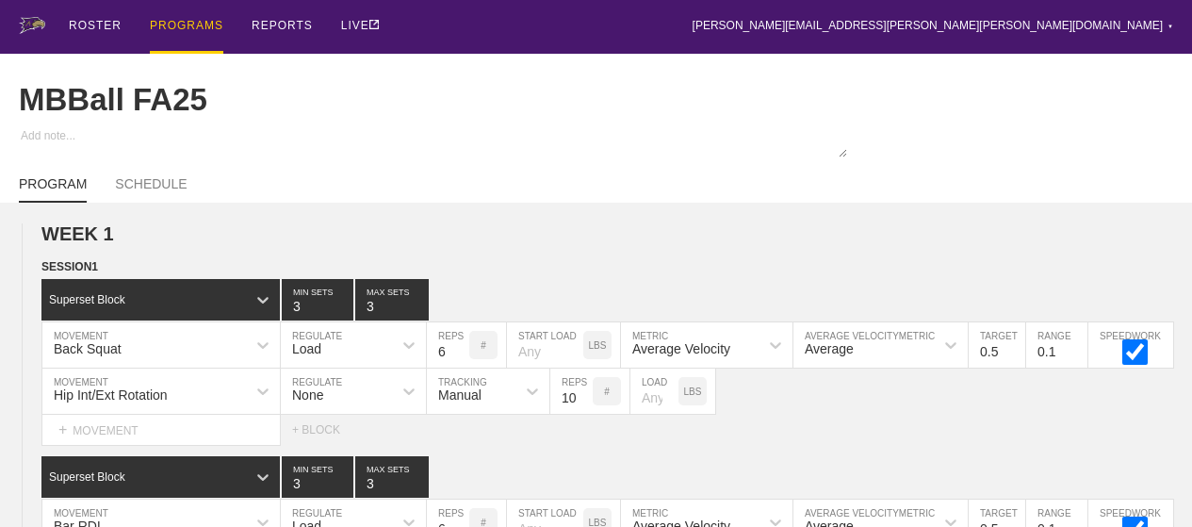 This screenshot has width=1192, height=527. What do you see at coordinates (325, 430) in the screenshot?
I see `div: + BLOCK` at bounding box center [325, 430].